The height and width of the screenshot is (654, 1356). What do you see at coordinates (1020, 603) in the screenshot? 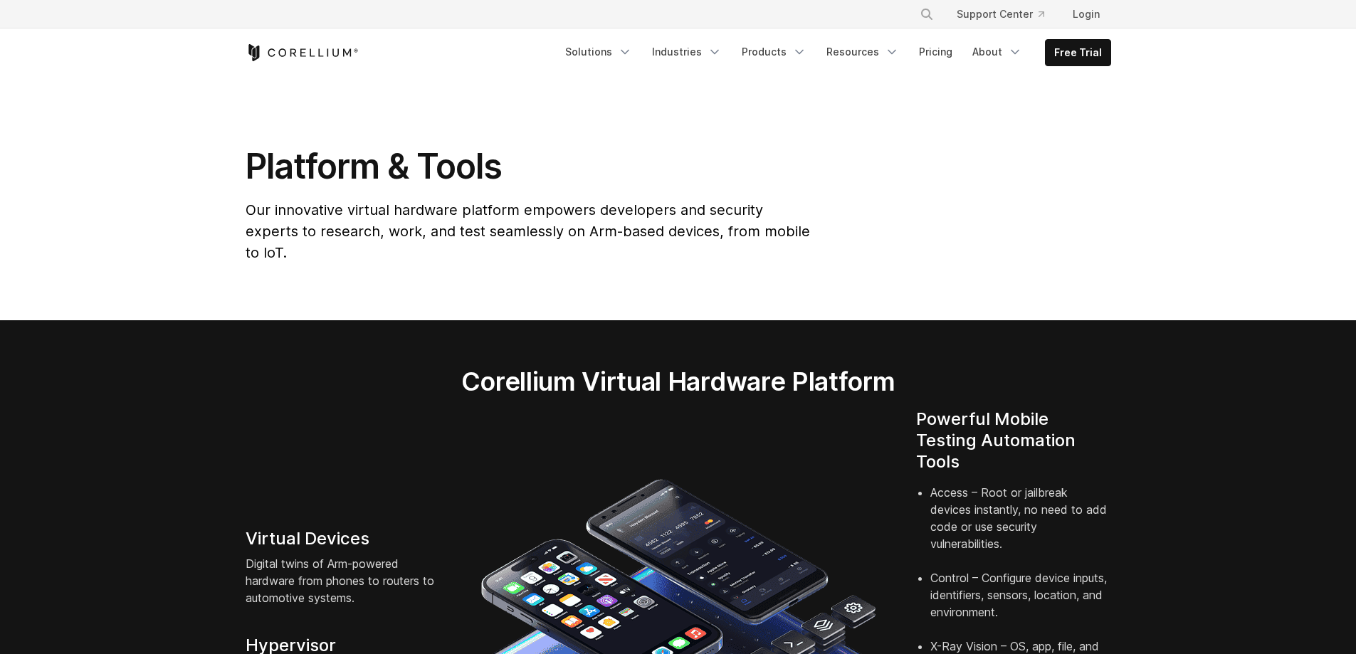
I see `li: Control – Configure device inputs, identifiers, sensors, location, and environment.` at bounding box center [1020, 603].